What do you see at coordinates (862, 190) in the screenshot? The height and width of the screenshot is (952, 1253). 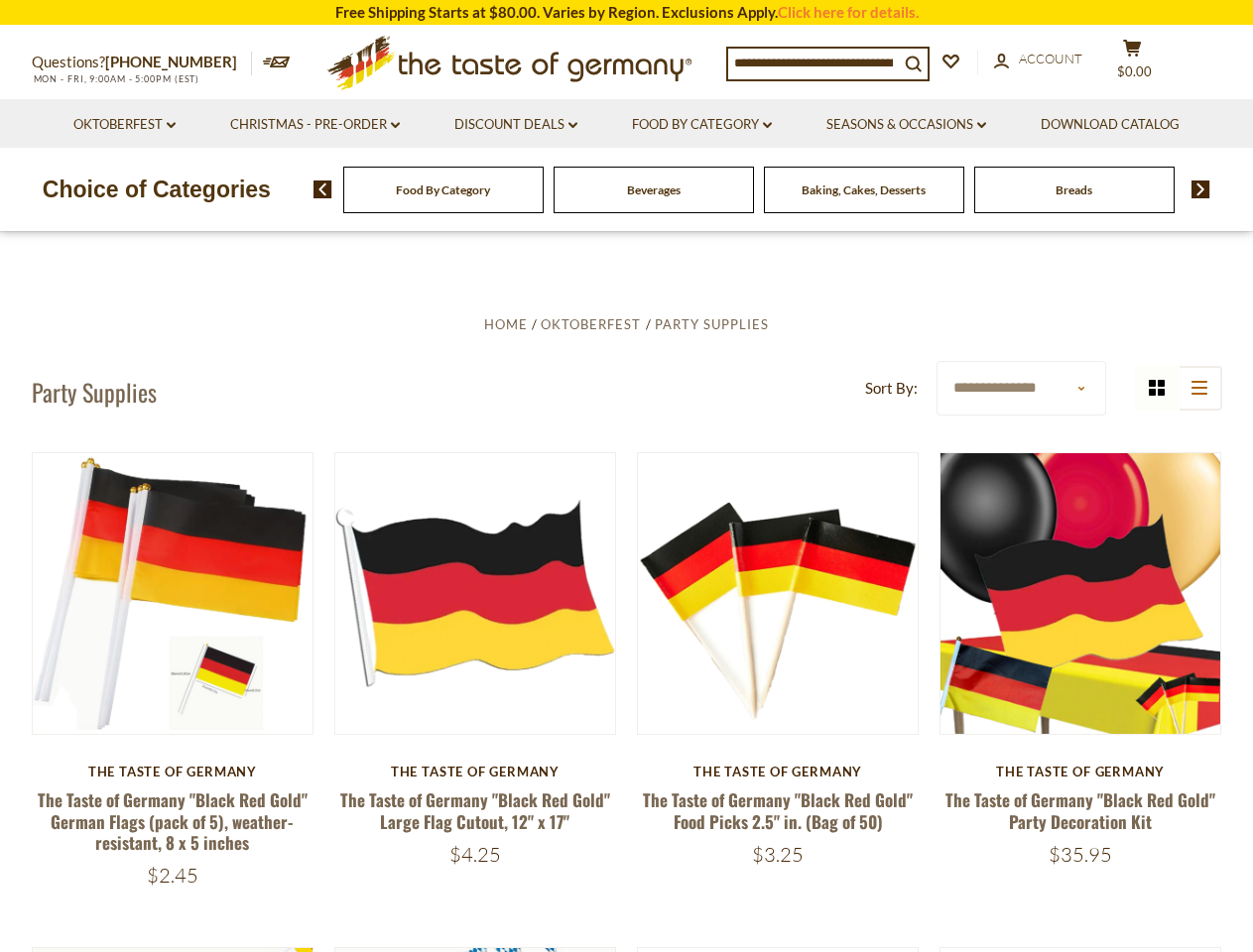 I see `span: Baking, Cakes, Desserts` at bounding box center [862, 190].